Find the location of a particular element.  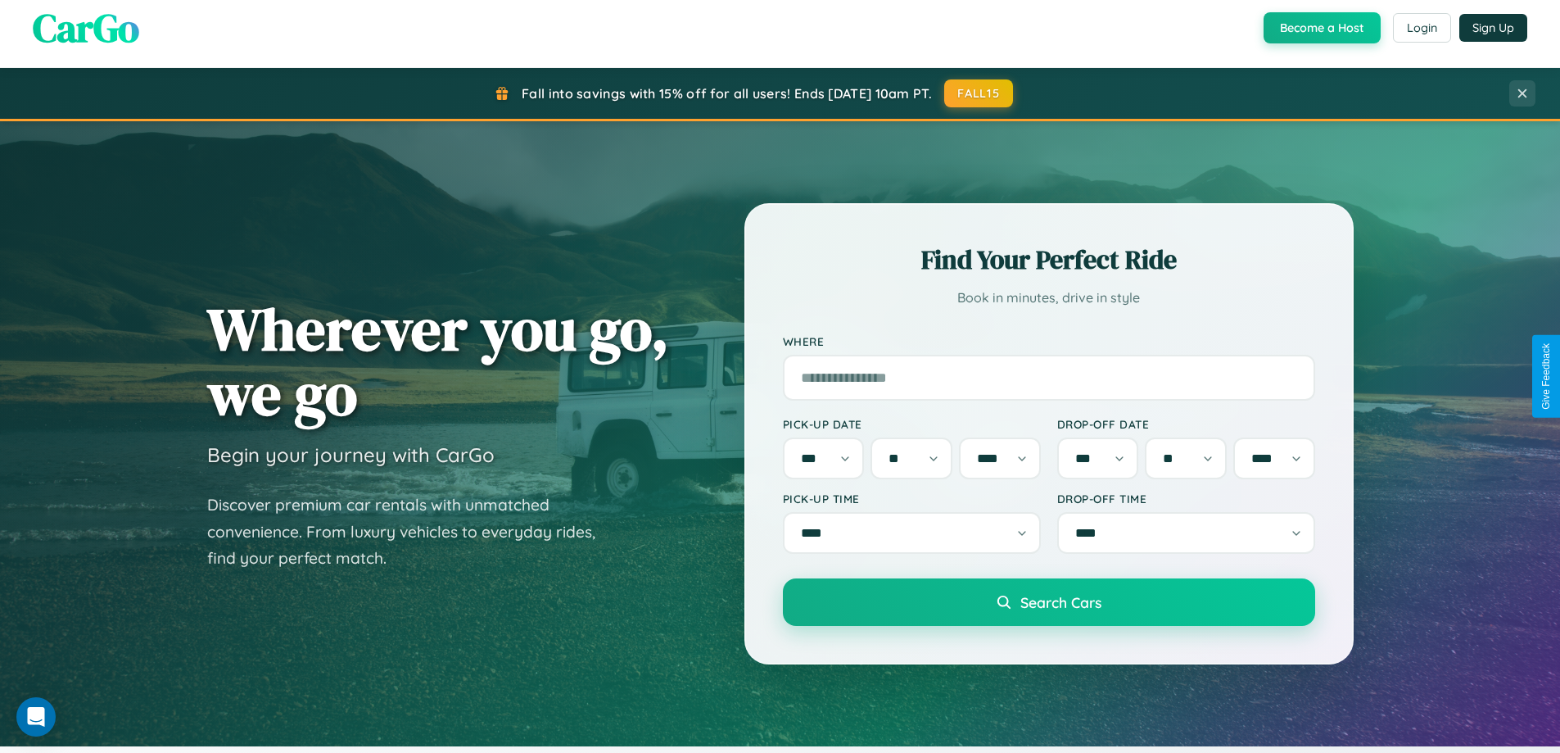

button: FALL15 is located at coordinates (979, 93).